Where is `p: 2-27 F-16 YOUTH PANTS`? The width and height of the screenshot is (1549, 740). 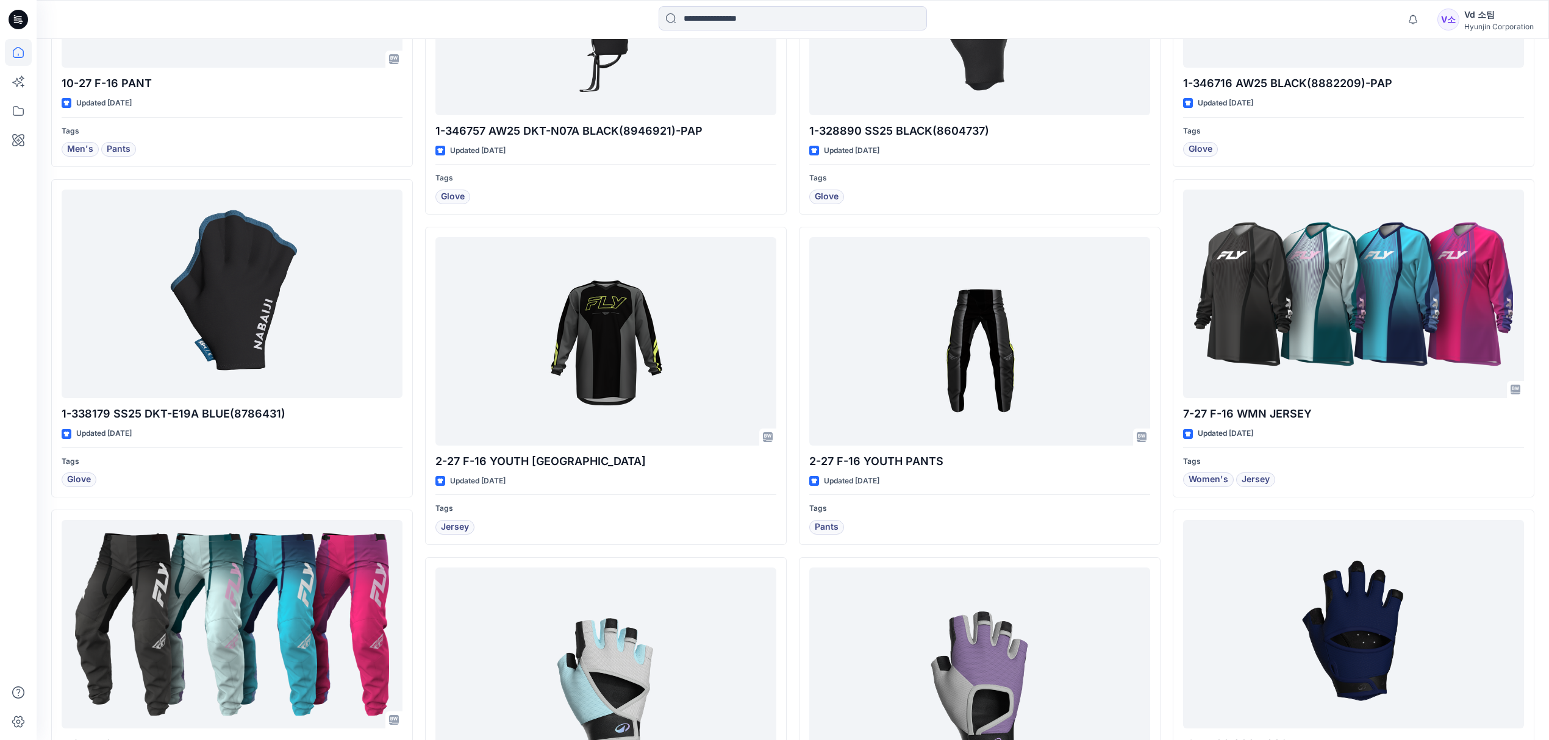
p: 2-27 F-16 YOUTH PANTS is located at coordinates (980, 462).